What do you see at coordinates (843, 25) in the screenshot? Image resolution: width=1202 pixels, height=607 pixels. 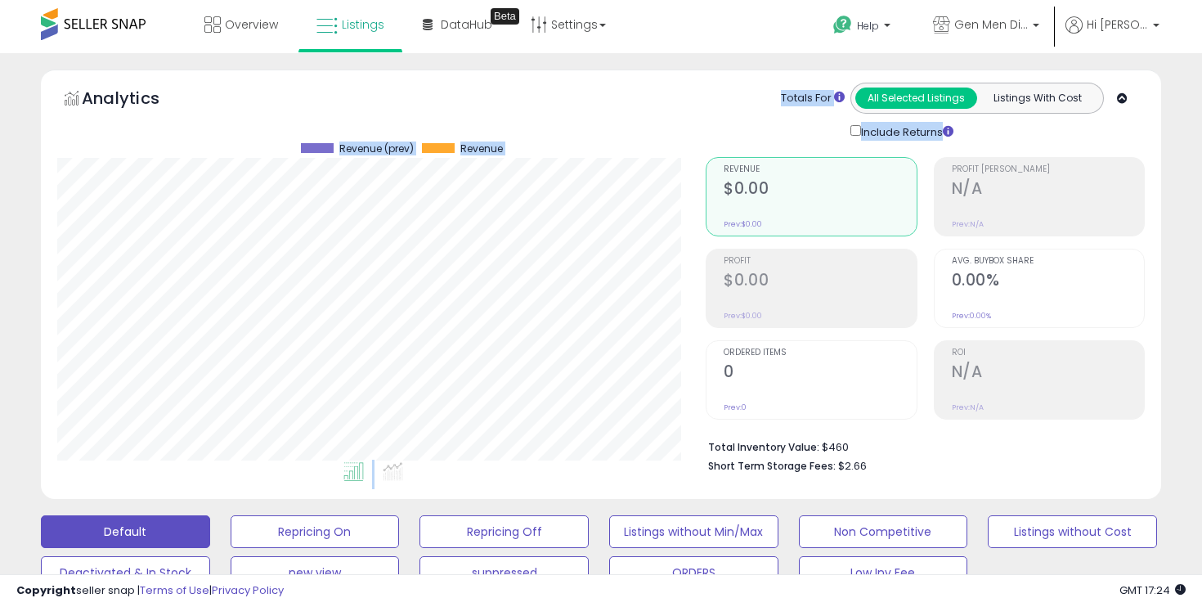 I see `i: Get Help` at bounding box center [843, 25].